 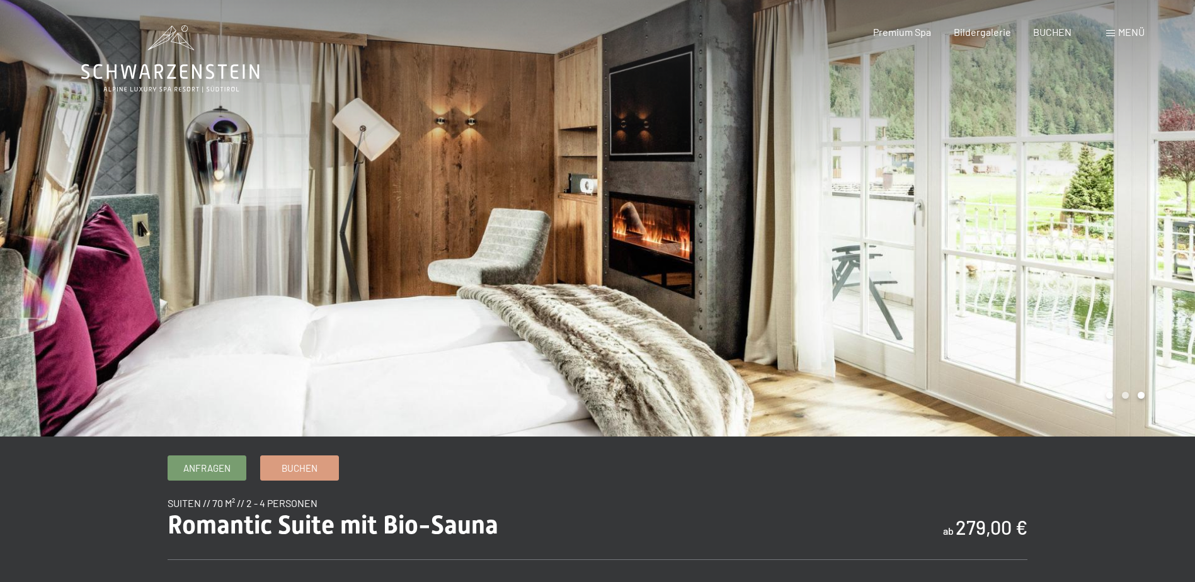 What do you see at coordinates (207, 468) in the screenshot?
I see `a: Anfragen` at bounding box center [207, 468].